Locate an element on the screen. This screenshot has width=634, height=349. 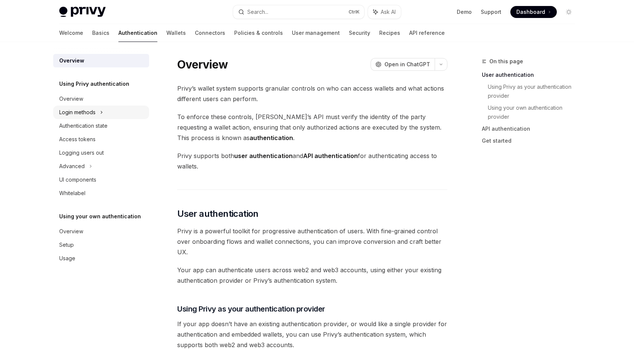
div: Whitelabel is located at coordinates (72, 193).